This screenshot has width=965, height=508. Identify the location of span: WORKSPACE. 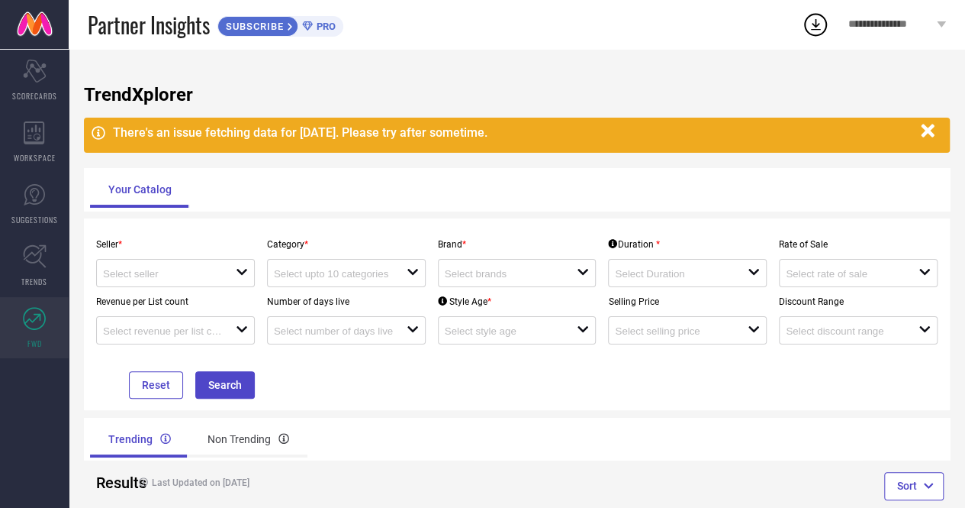
(34, 157).